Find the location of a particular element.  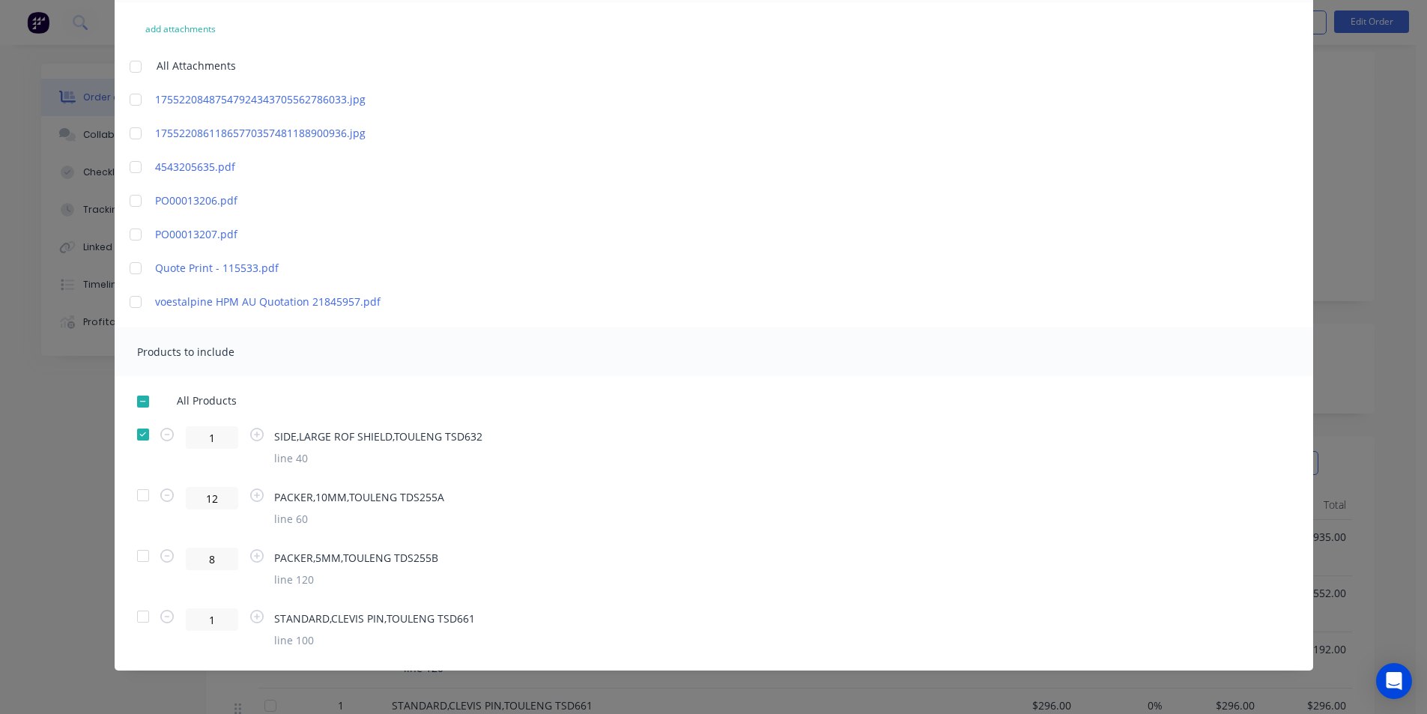

div: line 120 is located at coordinates (356, 579).